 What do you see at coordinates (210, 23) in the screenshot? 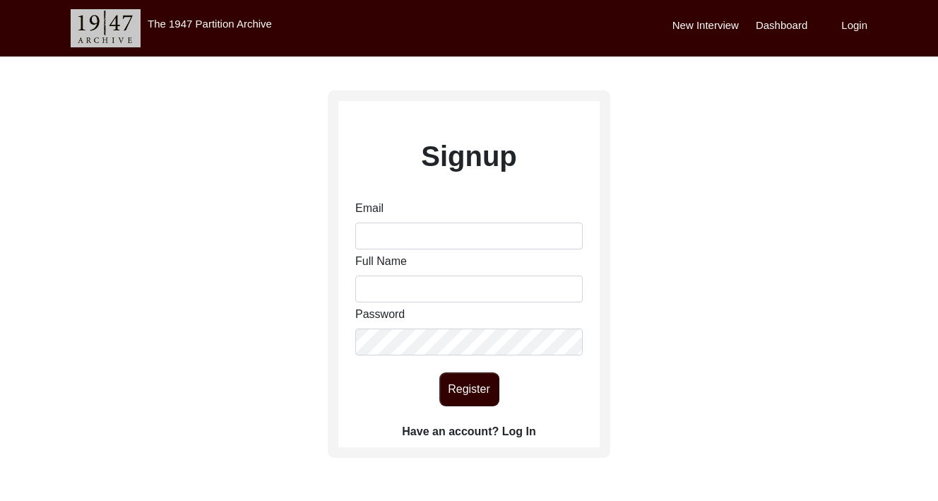
I see `label: The 1947 Partition Archive` at bounding box center [210, 23].